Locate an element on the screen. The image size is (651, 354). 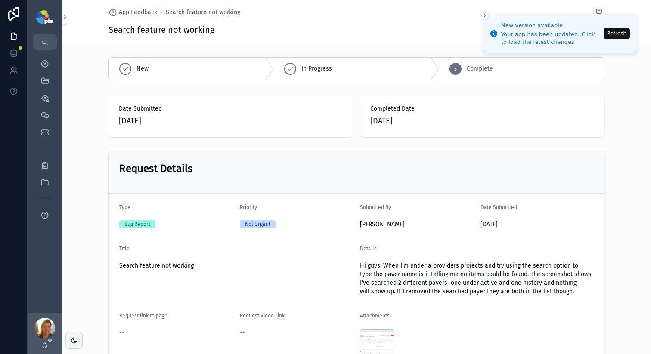
span: 3 is located at coordinates (456, 69).